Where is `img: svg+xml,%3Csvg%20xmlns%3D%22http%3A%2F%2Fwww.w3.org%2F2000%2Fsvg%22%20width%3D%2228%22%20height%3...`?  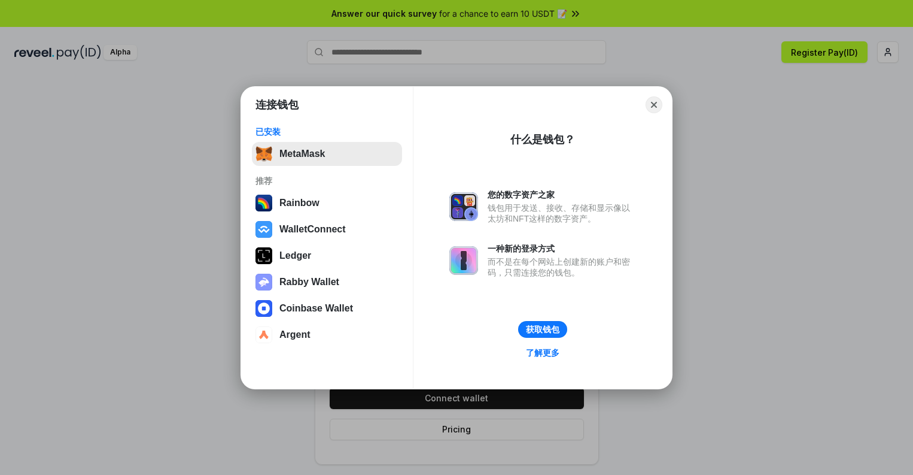 img: svg+xml,%3Csvg%20xmlns%3D%22http%3A%2F%2Fwww.w3.org%2F2000%2Fsvg%22%20width%3D%2228%22%20height%3... is located at coordinates (264, 256).